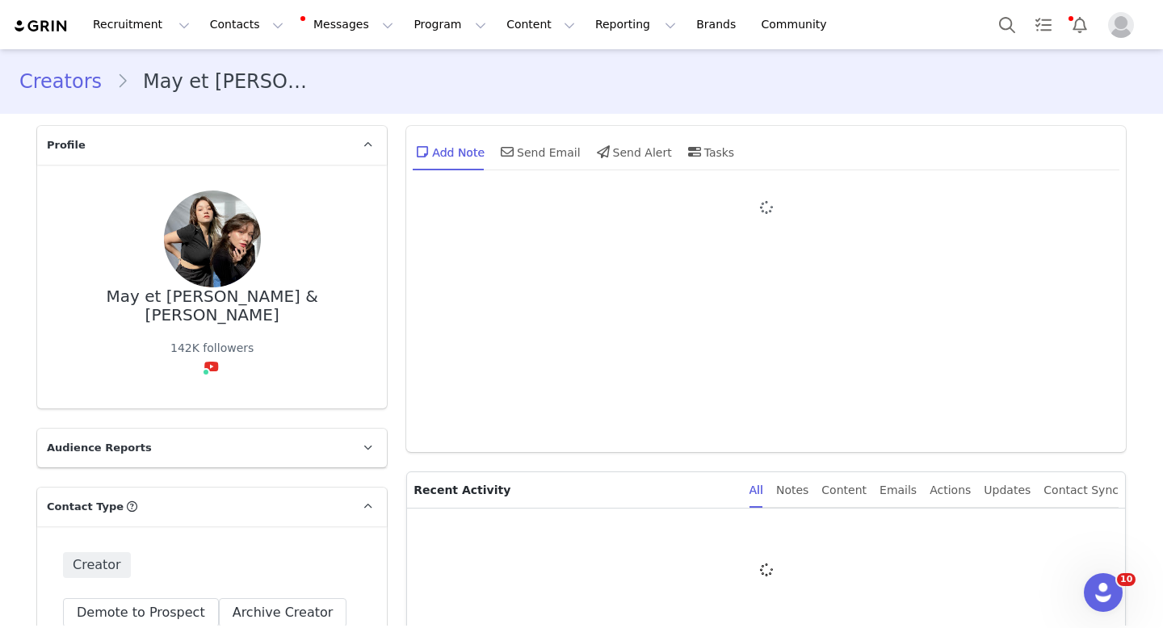 The height and width of the screenshot is (628, 1163). What do you see at coordinates (898, 490) in the screenshot?
I see `div: Emails` at bounding box center [898, 490].